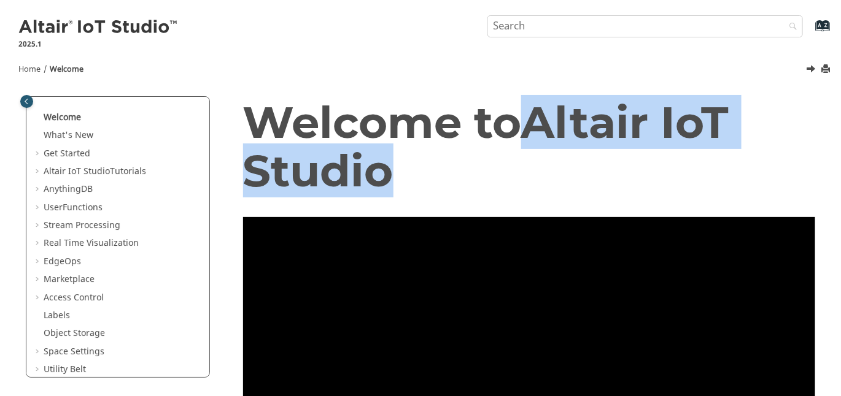 This screenshot has height=396, width=841. What do you see at coordinates (29, 69) in the screenshot?
I see `span: Home` at bounding box center [29, 69].